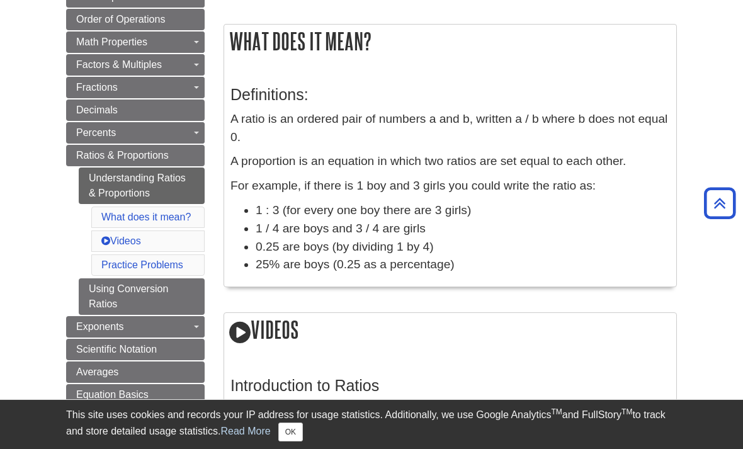 The height and width of the screenshot is (449, 743). I want to click on button: Close, so click(290, 432).